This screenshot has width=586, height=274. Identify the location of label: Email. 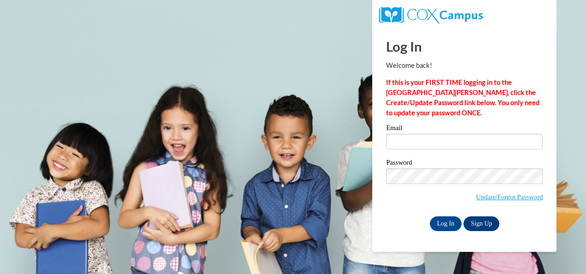
(464, 129).